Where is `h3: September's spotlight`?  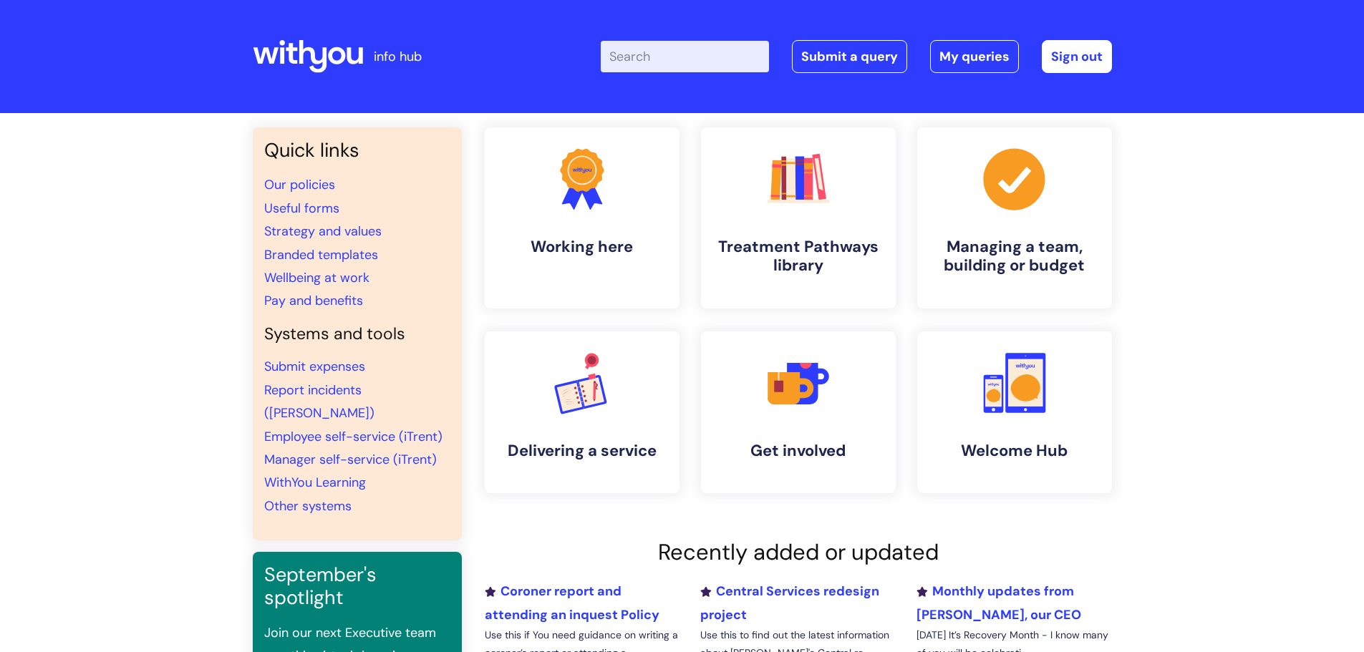
h3: September's spotlight is located at coordinates (357, 586).